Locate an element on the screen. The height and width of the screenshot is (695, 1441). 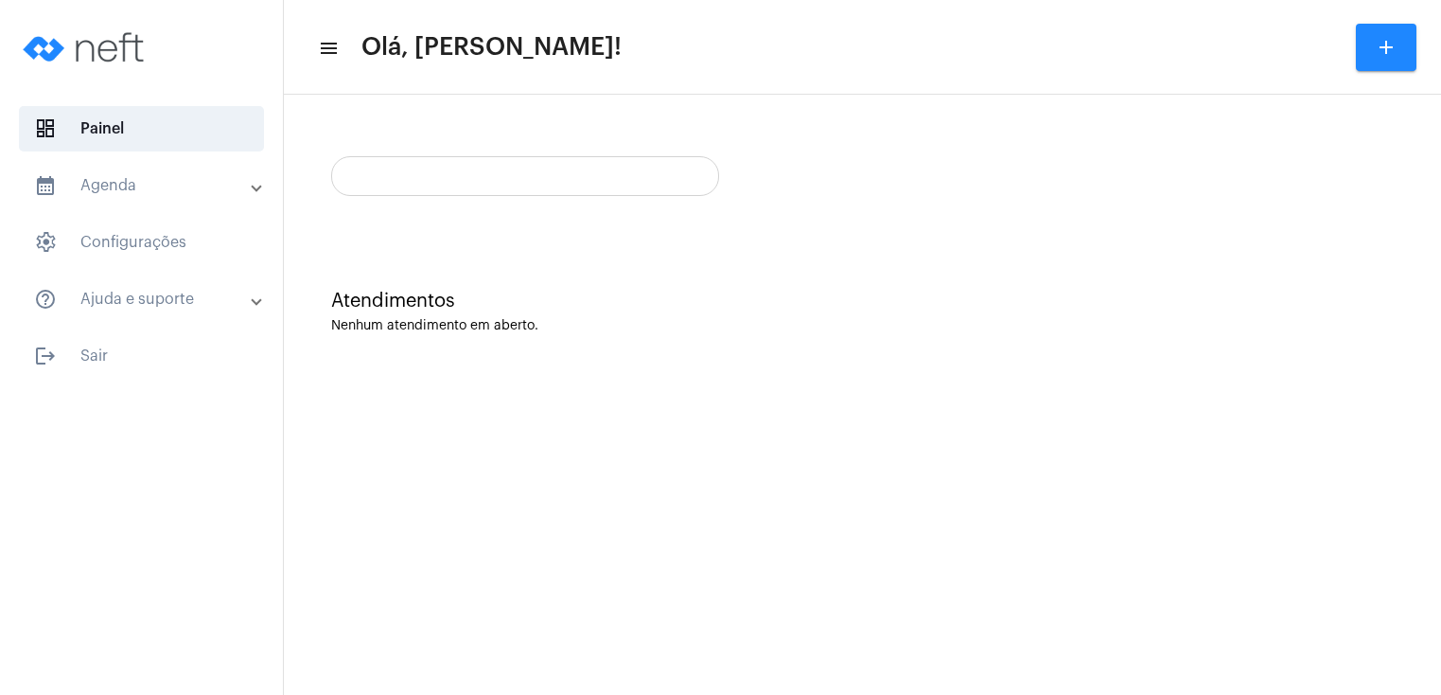
mat-expansion-panel-header: sidenav iconAgenda is located at coordinates (147, 185).